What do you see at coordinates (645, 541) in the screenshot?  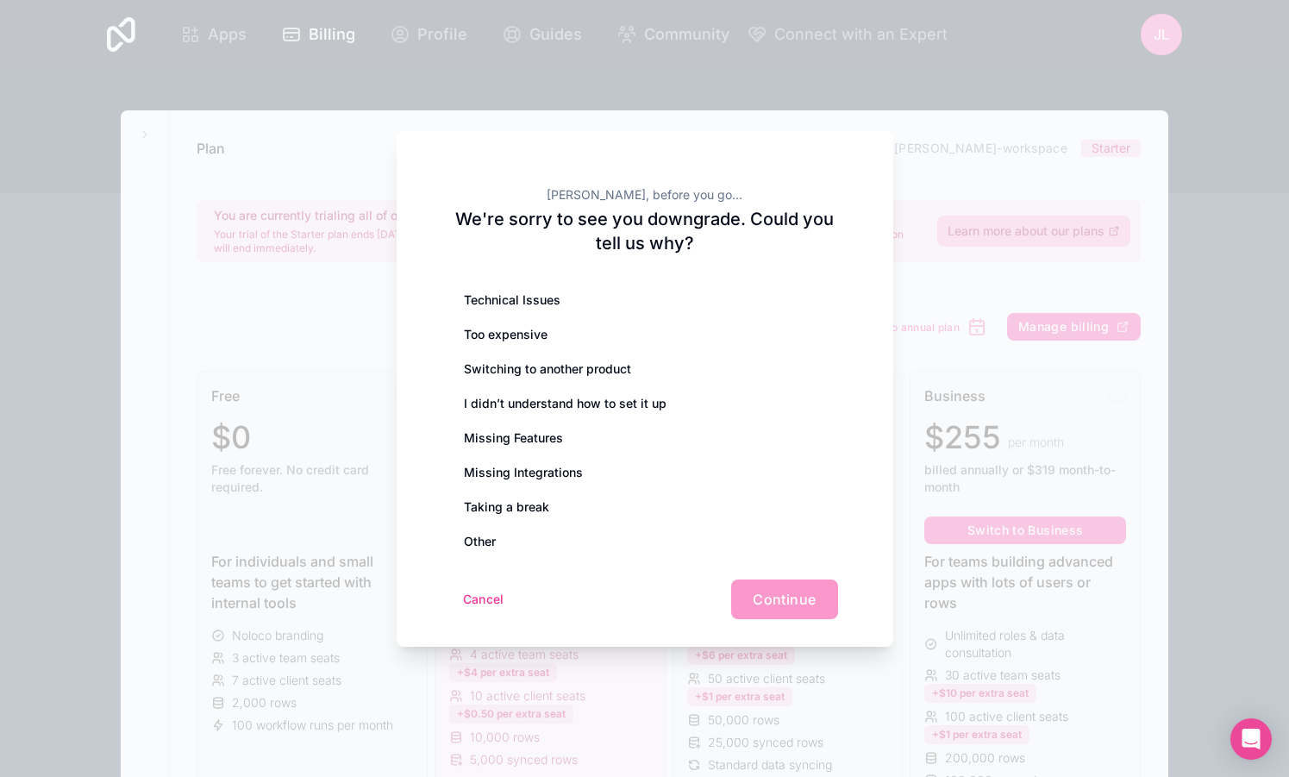 I see `div: Other` at bounding box center [645, 541].